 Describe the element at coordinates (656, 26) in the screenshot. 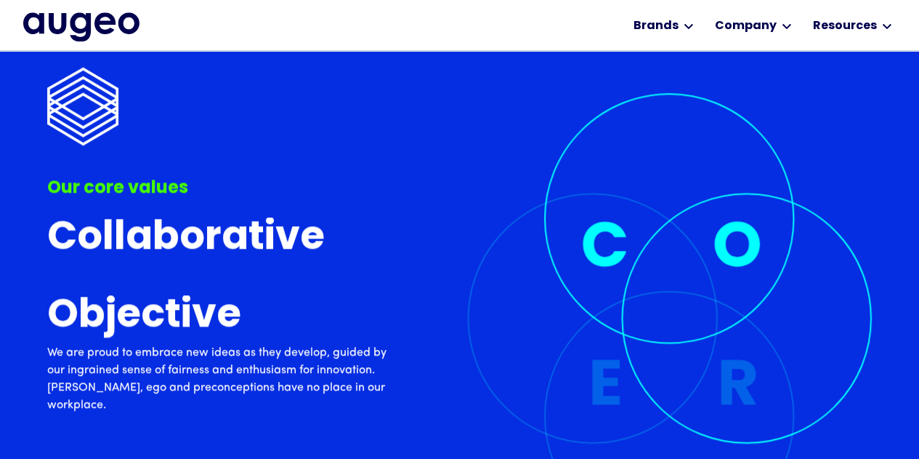

I see `div: Brands` at that location.